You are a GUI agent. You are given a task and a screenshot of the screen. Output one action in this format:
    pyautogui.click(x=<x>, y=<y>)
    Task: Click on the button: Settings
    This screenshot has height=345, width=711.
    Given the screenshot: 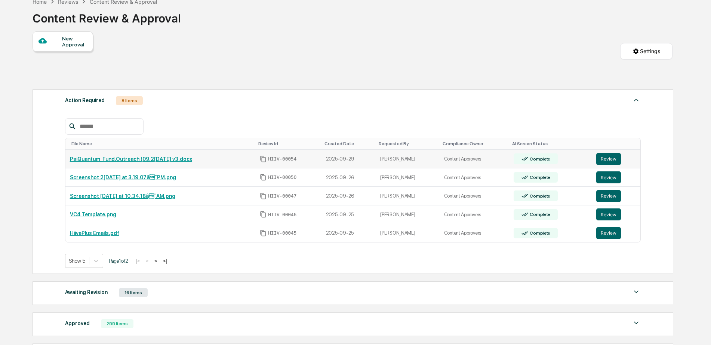 What is the action you would take?
    pyautogui.click(x=646, y=51)
    